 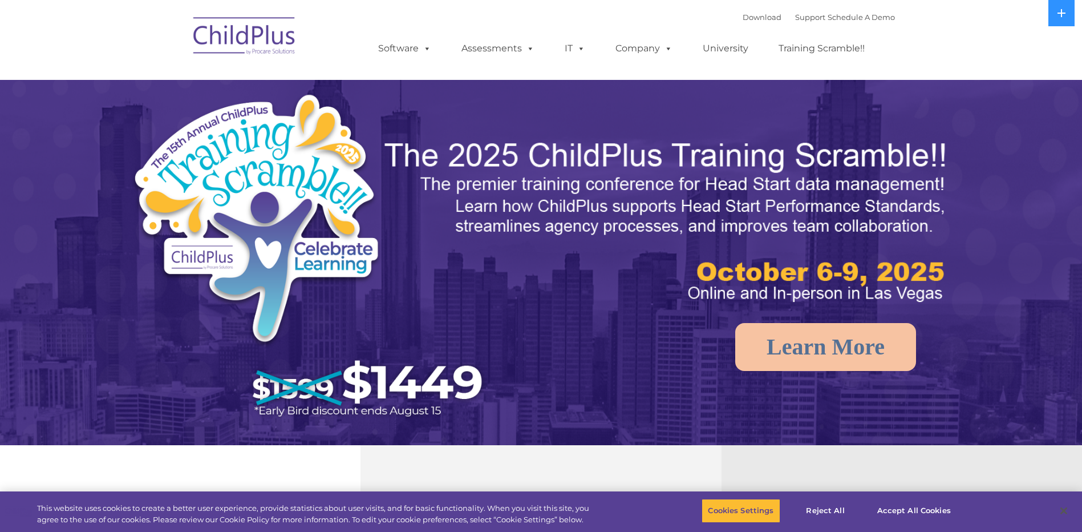 What do you see at coordinates (726, 48) in the screenshot?
I see `a: University` at bounding box center [726, 48].